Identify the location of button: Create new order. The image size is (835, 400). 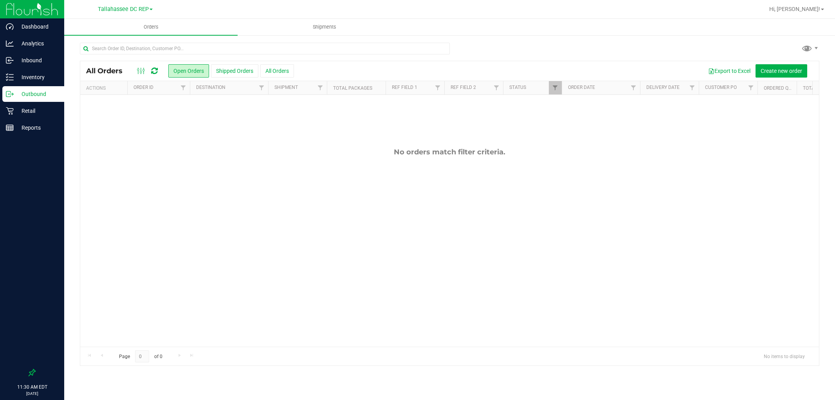
(781, 71).